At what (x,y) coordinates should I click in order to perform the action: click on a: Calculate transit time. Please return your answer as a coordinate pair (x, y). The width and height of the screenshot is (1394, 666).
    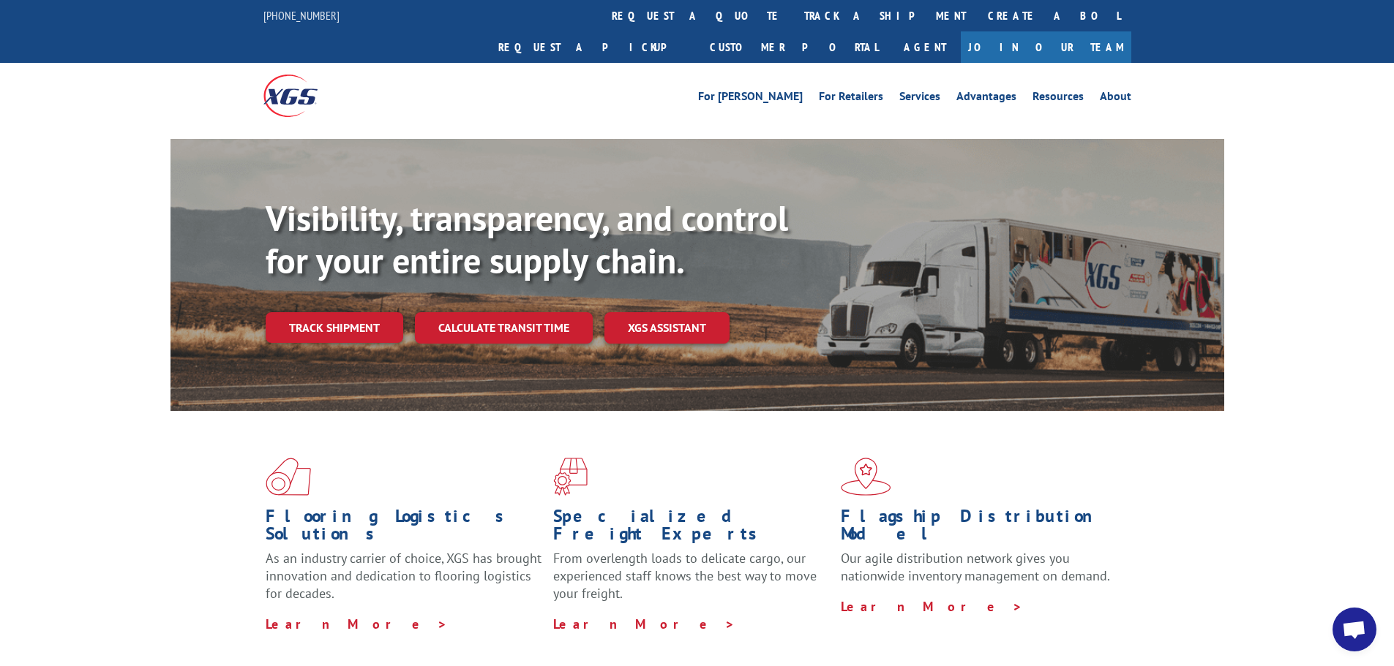
    Looking at the image, I should click on (503, 328).